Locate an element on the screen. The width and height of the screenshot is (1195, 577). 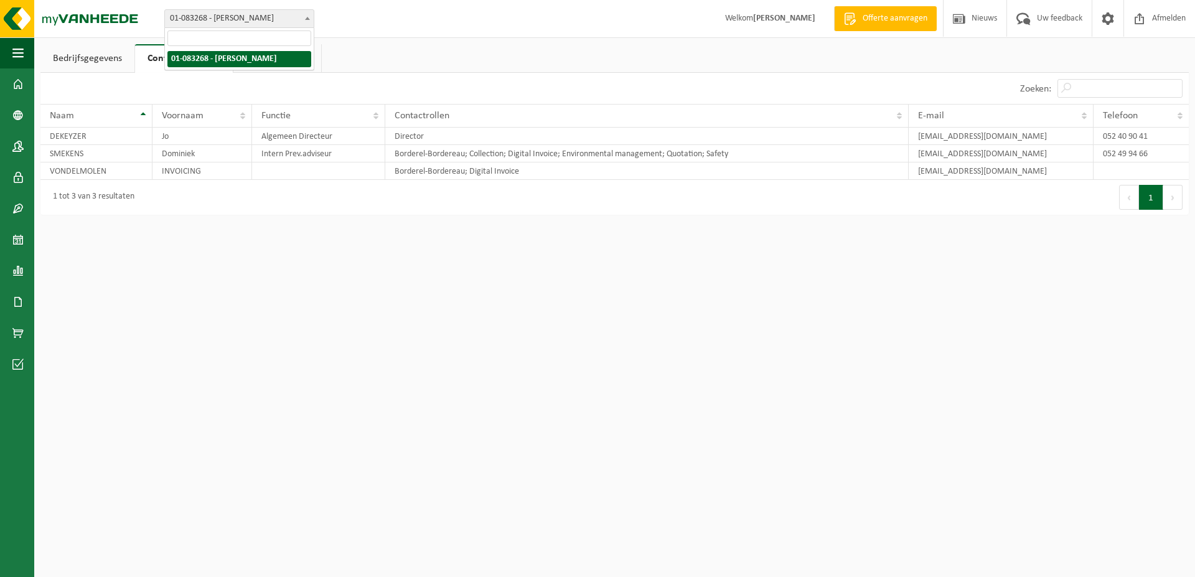
td: DEKEYZER is located at coordinates (96, 136).